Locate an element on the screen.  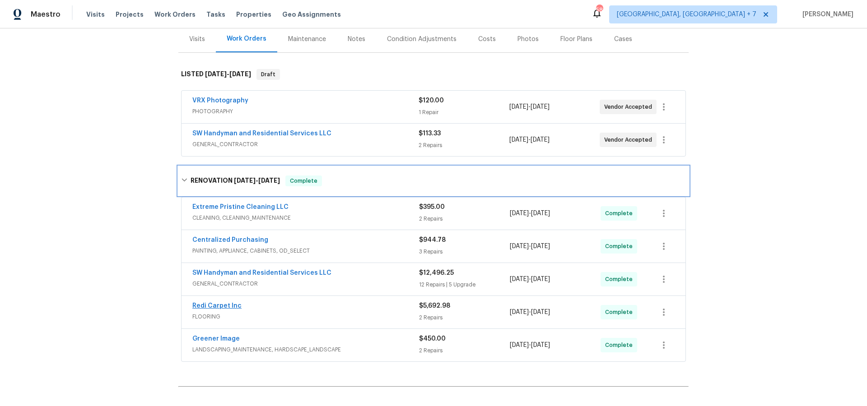
a: Redi Carpet Inc is located at coordinates (217, 306).